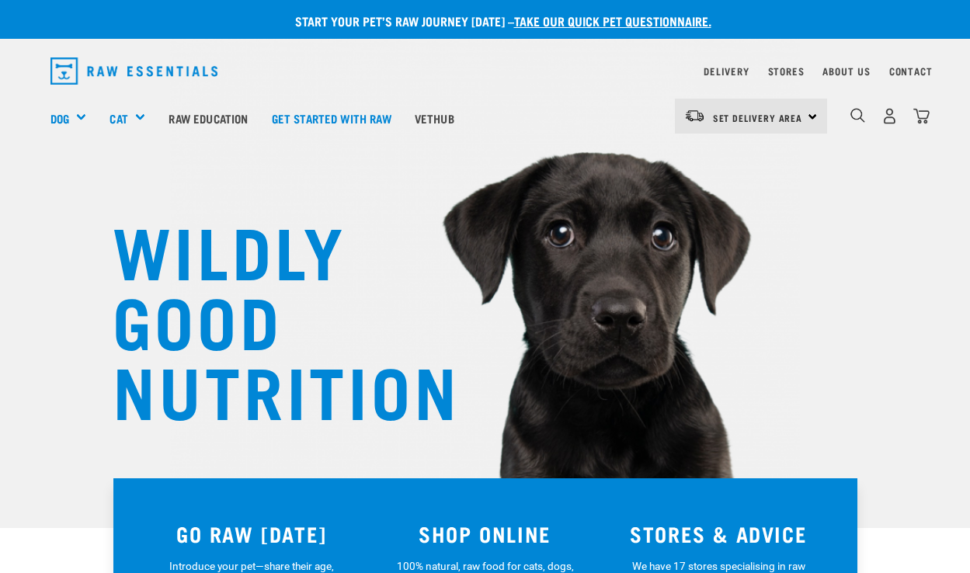  What do you see at coordinates (726, 71) in the screenshot?
I see `a: Delivery` at bounding box center [726, 71].